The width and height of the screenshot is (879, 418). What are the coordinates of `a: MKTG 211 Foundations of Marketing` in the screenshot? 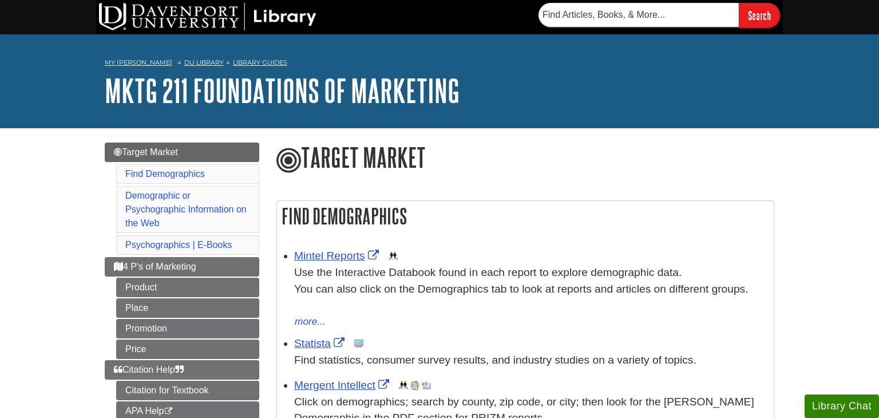 It's located at (282, 90).